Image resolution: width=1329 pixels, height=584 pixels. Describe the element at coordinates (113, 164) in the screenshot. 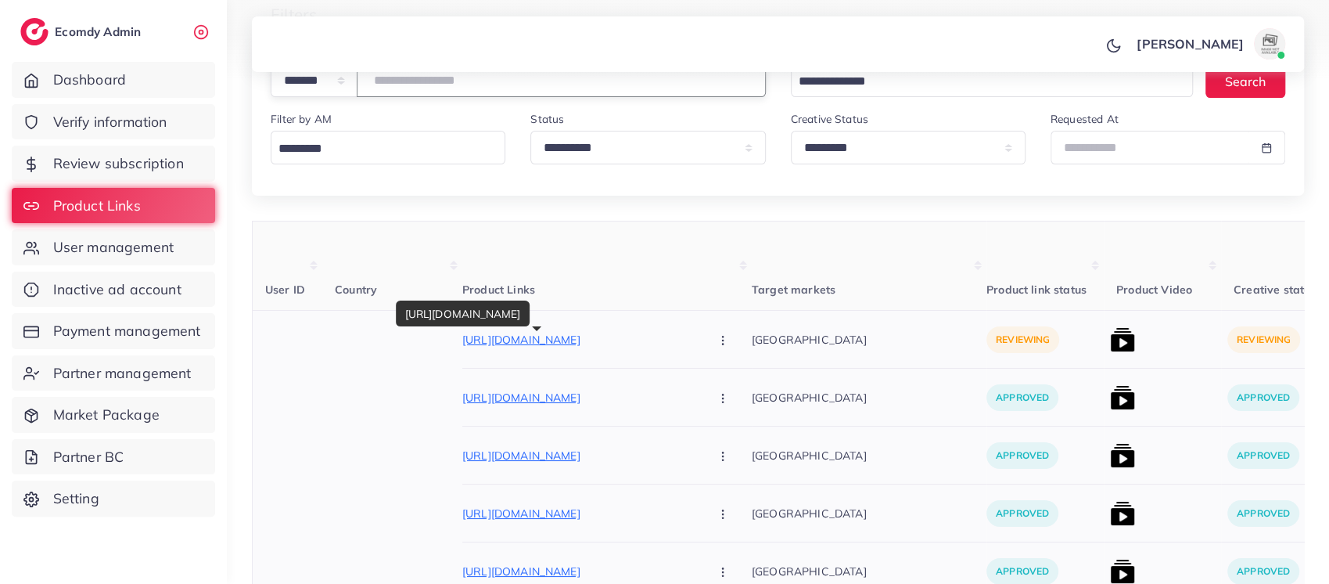

I see `a: Review subscription` at that location.